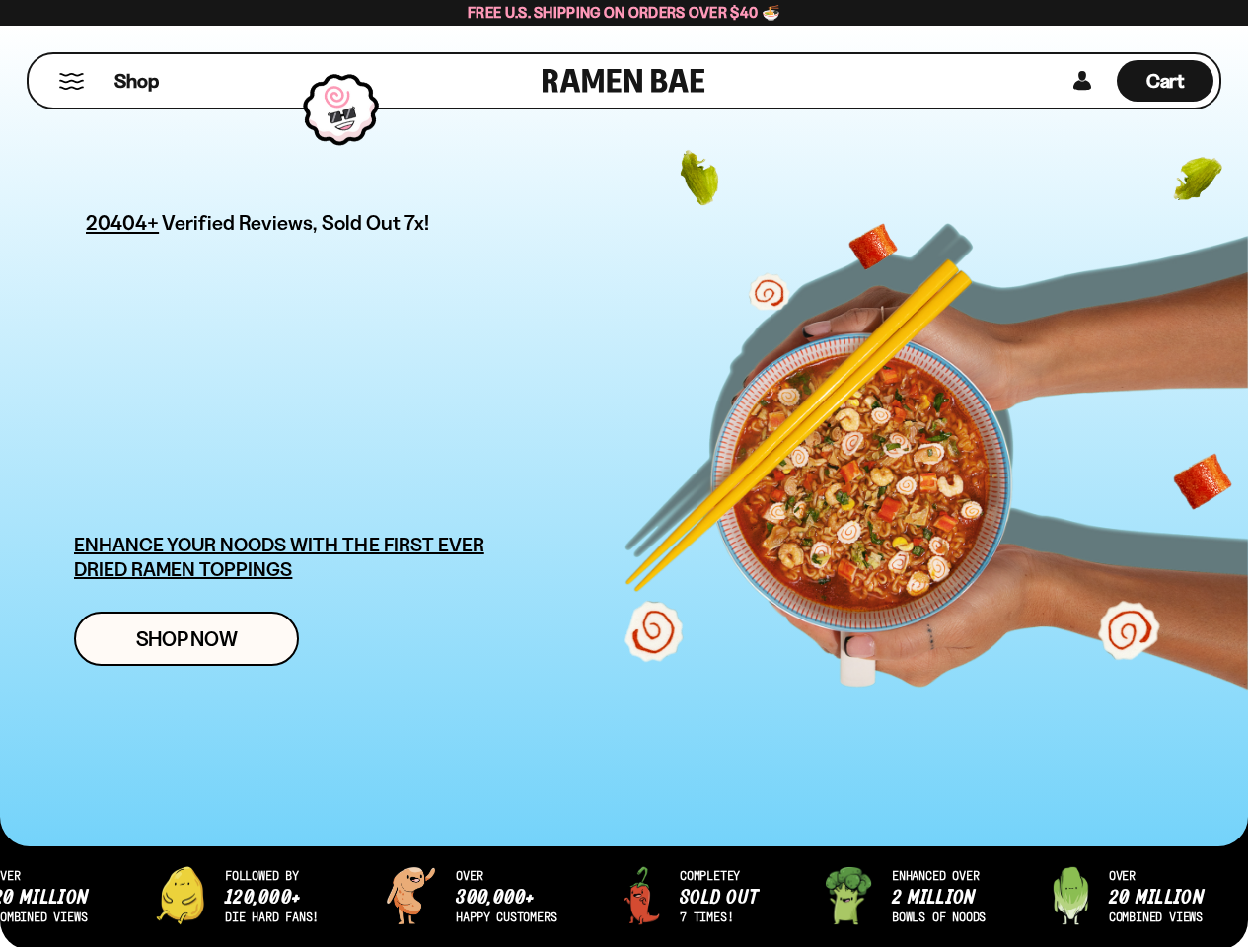  What do you see at coordinates (136, 81) in the screenshot?
I see `a: Shop` at bounding box center [136, 81].